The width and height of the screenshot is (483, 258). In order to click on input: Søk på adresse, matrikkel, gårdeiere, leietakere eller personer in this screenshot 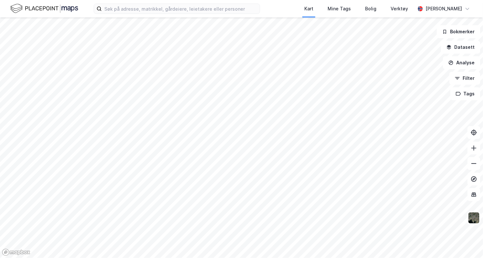, I will do `click(181, 9)`.